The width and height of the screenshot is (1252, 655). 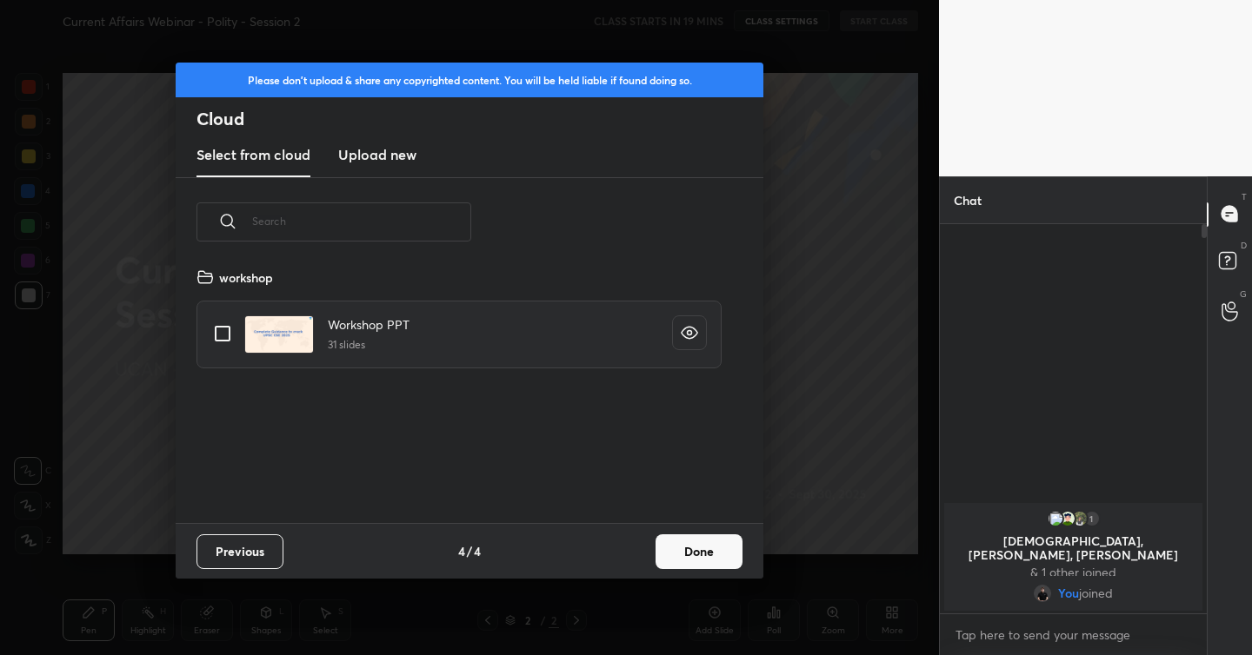 What do you see at coordinates (480, 119) in the screenshot?
I see `h2: Cloud` at bounding box center [480, 119].